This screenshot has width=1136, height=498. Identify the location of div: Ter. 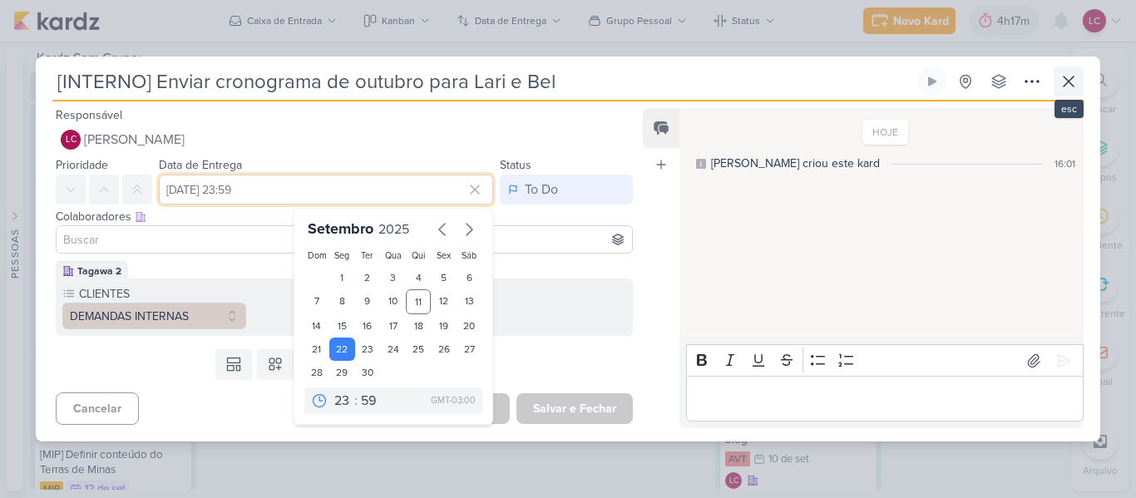
(368, 256).